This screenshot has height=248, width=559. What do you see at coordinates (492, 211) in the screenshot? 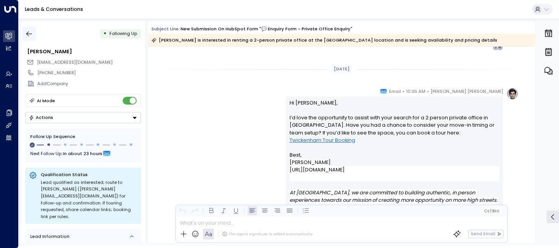
I see `button: Cc|Bcc` at bounding box center [492, 211].